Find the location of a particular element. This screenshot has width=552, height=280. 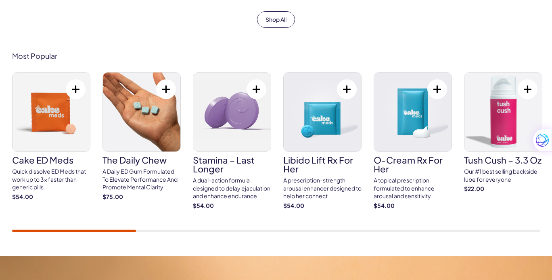

a: Libido Lift Rx For Her Libido Lift Rx For Her A prescription-strength arousal enhancer designed t... is located at coordinates (322, 141).